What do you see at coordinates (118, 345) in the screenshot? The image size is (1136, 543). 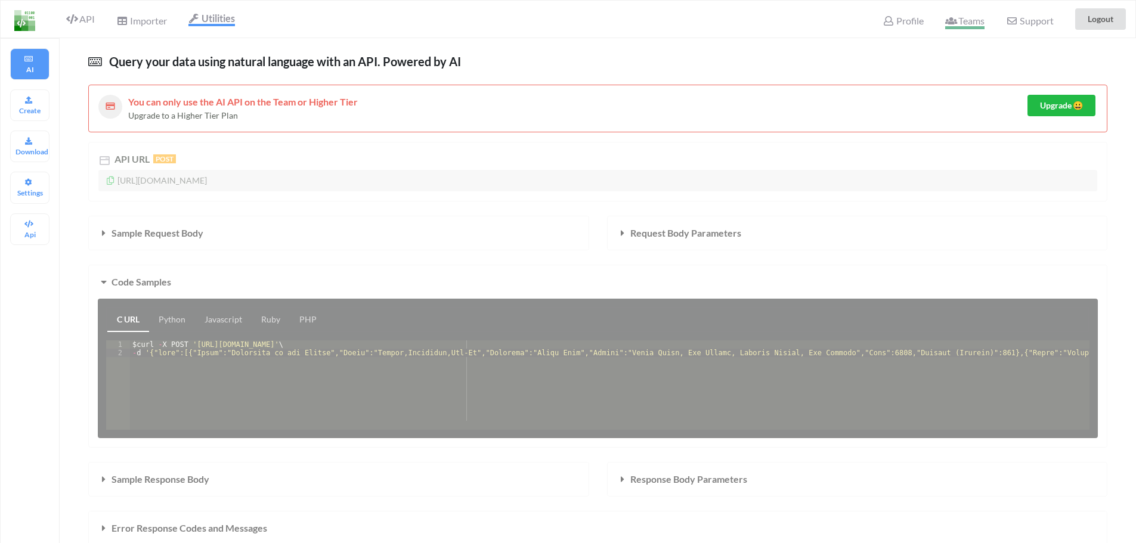 I see `div: 1` at bounding box center [118, 345].